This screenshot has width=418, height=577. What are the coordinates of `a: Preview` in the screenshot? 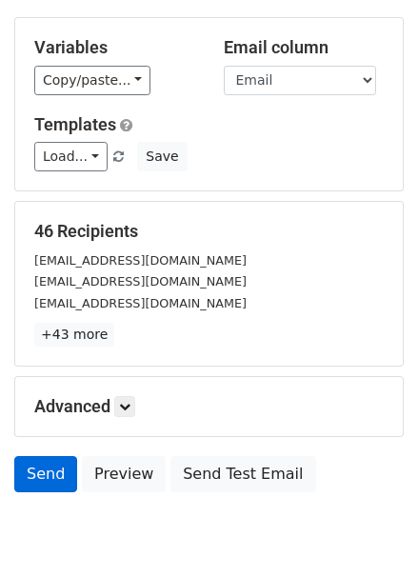 It's located at (124, 474).